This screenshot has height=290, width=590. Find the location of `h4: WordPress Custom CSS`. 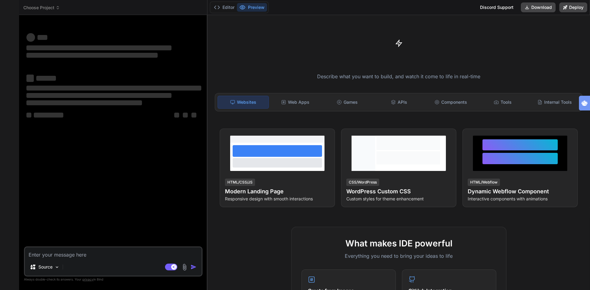

h4: WordPress Custom CSS is located at coordinates (398, 192).